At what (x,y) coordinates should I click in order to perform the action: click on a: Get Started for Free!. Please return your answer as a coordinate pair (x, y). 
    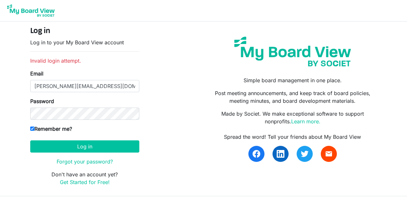
    Looking at the image, I should click on (85, 182).